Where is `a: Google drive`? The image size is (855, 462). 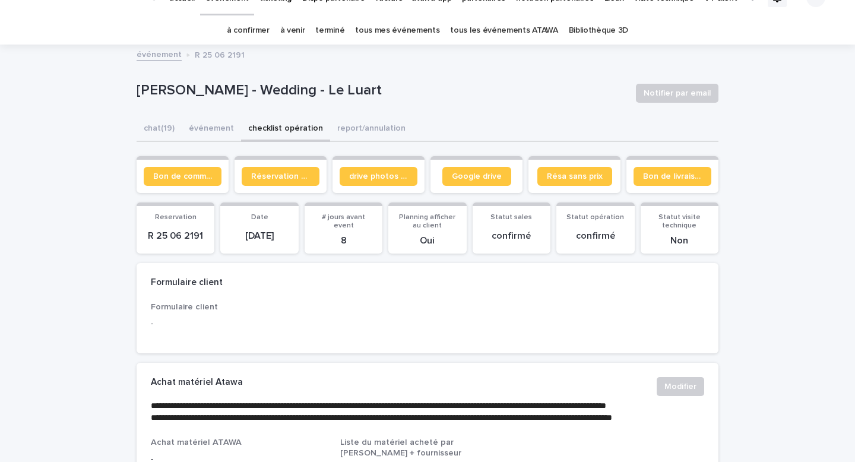 a: Google drive is located at coordinates (477, 176).